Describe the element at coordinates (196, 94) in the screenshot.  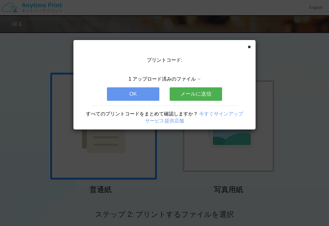
I see `button: メールに送信` at that location.